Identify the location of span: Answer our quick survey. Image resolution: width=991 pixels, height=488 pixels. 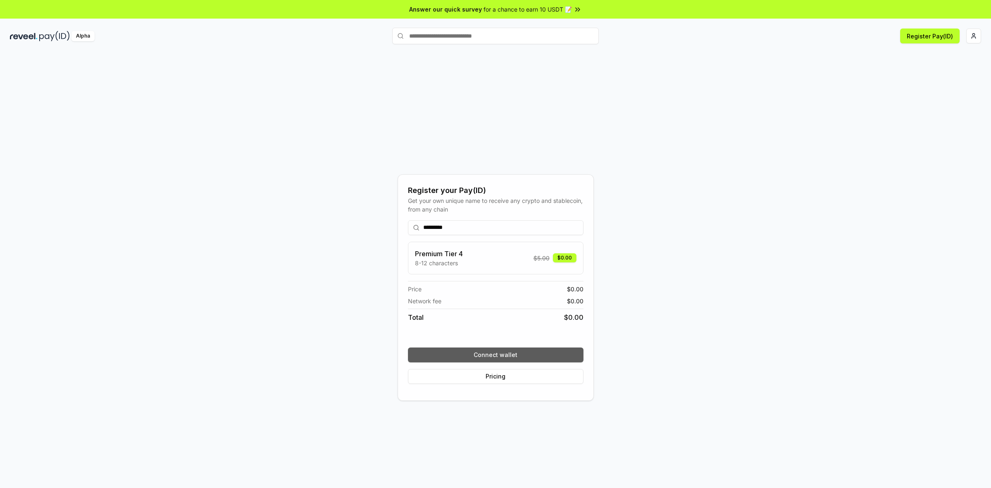
(446, 9).